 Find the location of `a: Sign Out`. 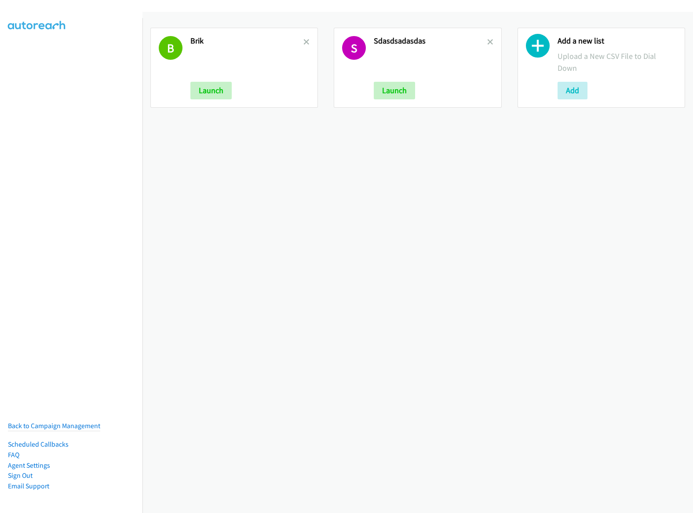

a: Sign Out is located at coordinates (20, 476).